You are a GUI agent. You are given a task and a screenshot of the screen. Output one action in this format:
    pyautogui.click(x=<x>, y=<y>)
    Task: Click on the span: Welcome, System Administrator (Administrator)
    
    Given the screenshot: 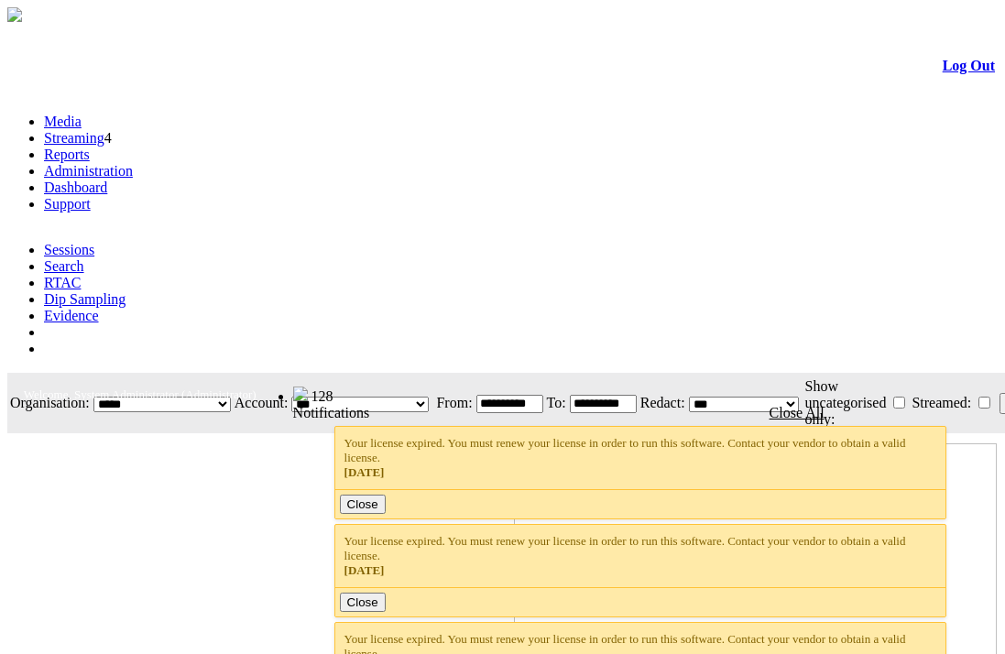 What is the action you would take?
    pyautogui.click(x=140, y=394)
    